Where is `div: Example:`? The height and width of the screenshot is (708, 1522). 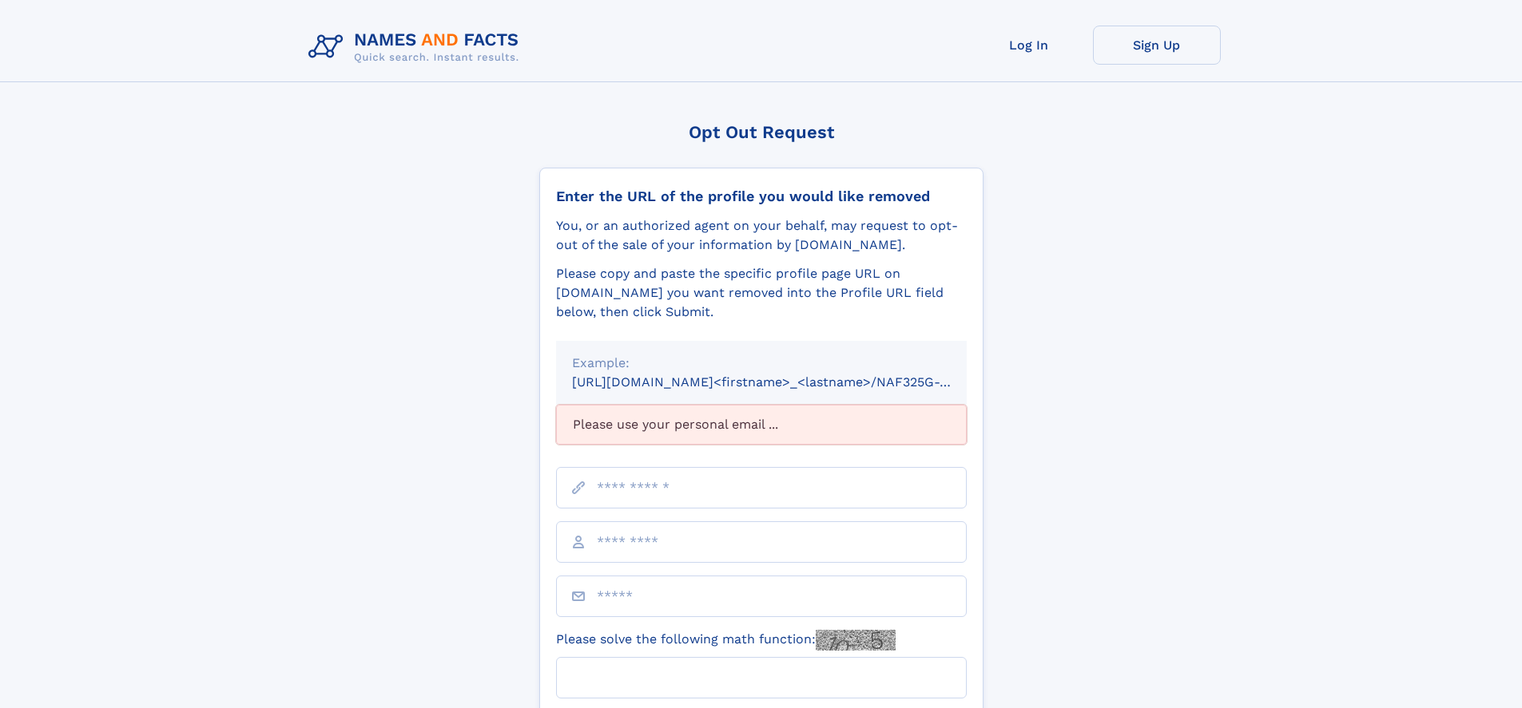 div: Example: is located at coordinates (761, 363).